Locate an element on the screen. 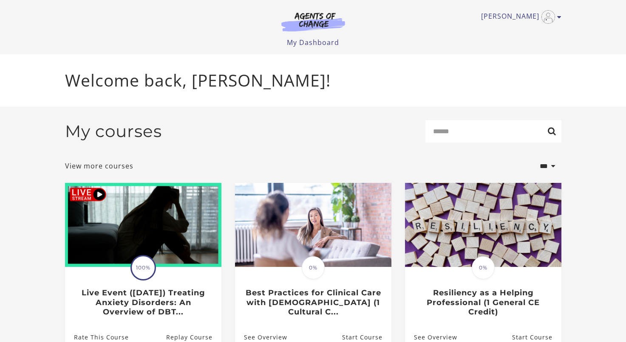  img: Agents of Change Logo is located at coordinates (313, 22).